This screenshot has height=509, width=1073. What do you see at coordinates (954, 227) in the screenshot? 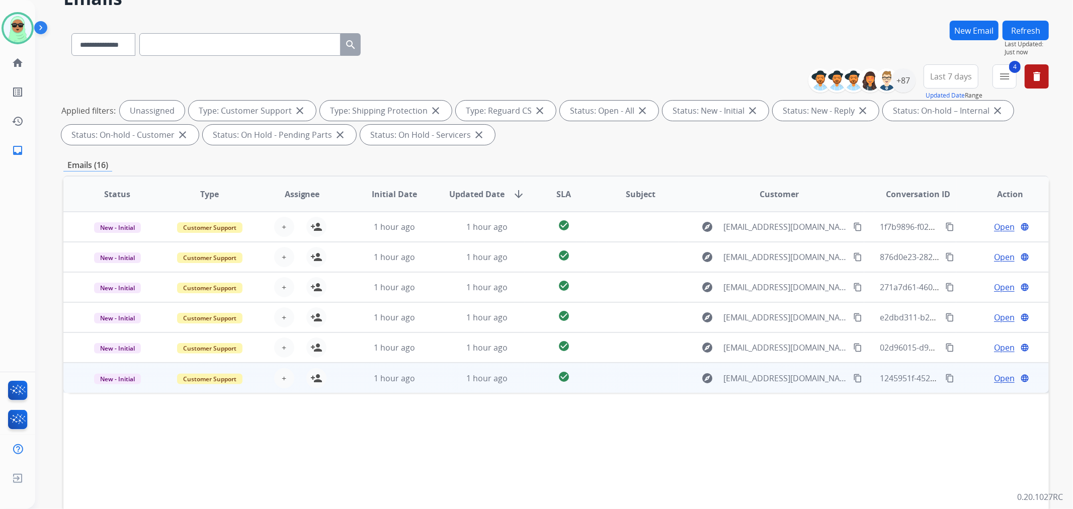
I see `span: 1f7b9896-f025-4fe1-824f-bf3496565ed3` at bounding box center [954, 227].